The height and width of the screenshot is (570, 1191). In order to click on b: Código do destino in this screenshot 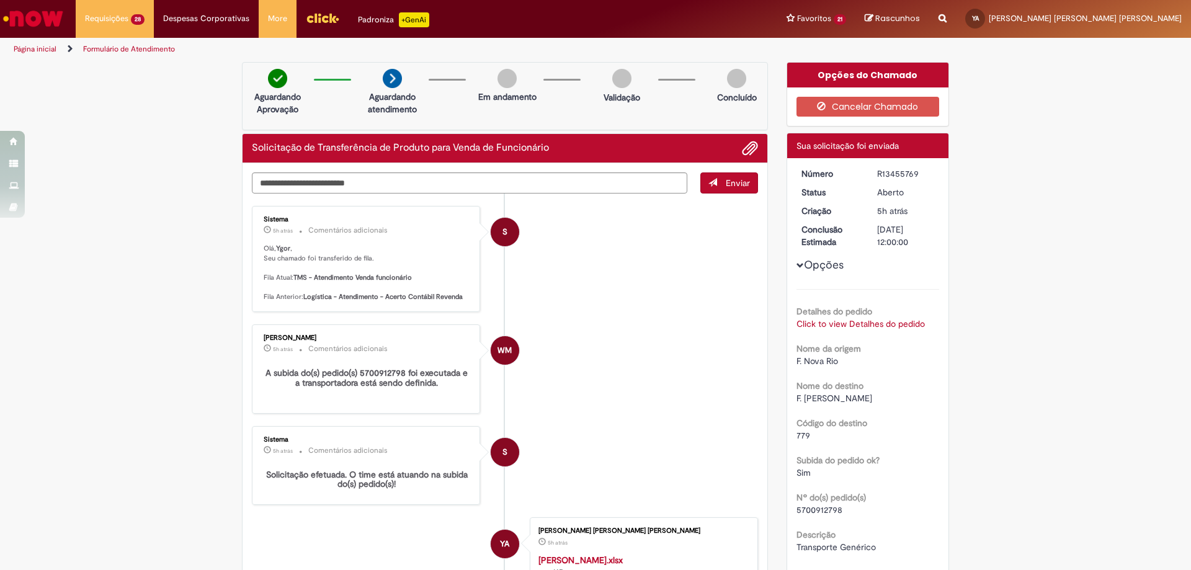, I will do `click(832, 423)`.